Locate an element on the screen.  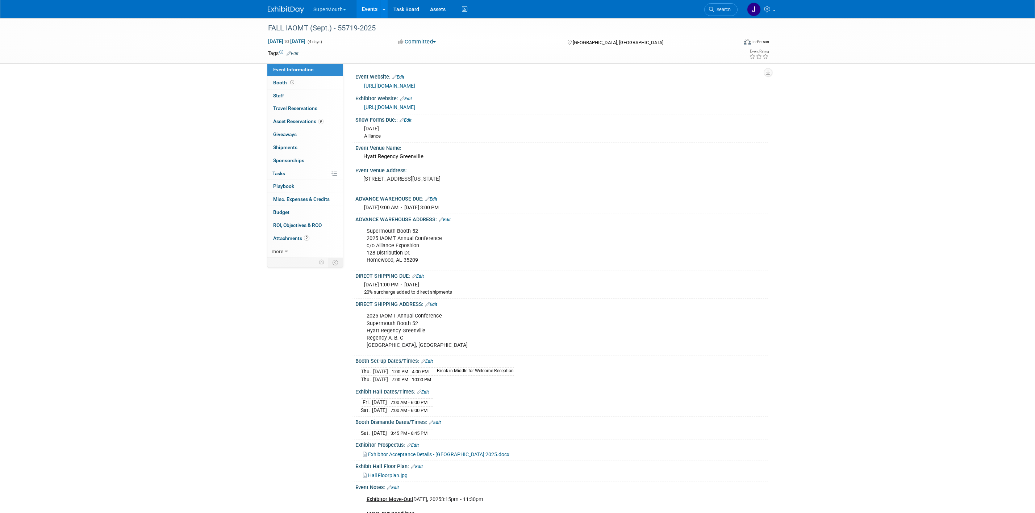
div: Event Venue Name: is located at coordinates (562, 147).